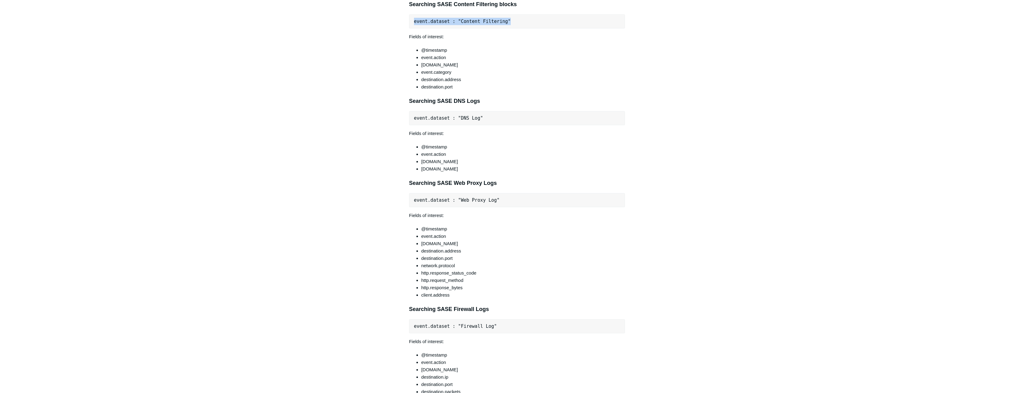 The height and width of the screenshot is (393, 1034). I want to click on li: client.address, so click(523, 295).